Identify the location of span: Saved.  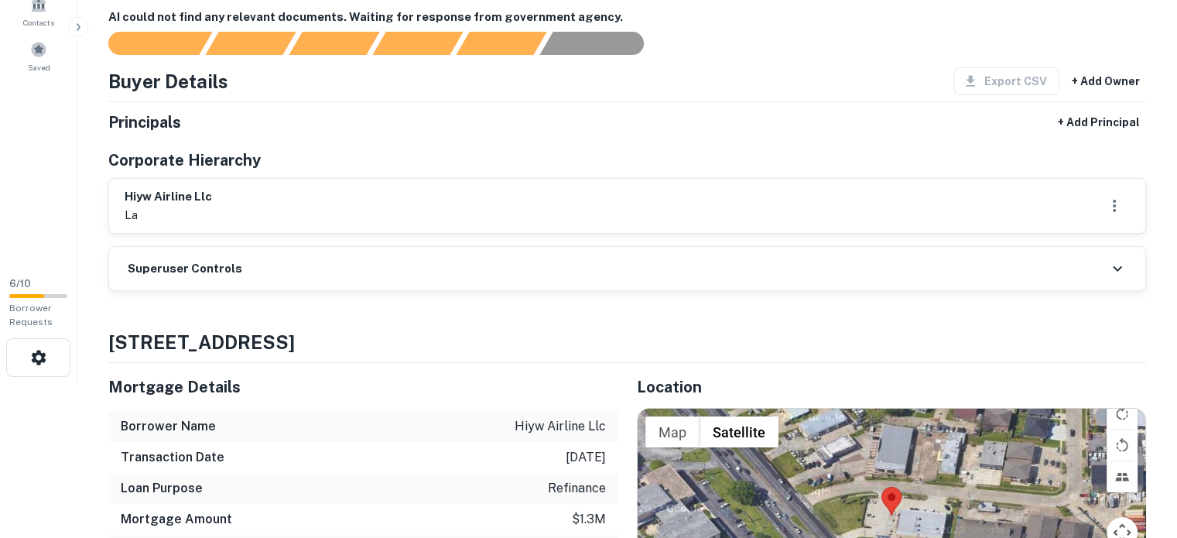
(39, 67).